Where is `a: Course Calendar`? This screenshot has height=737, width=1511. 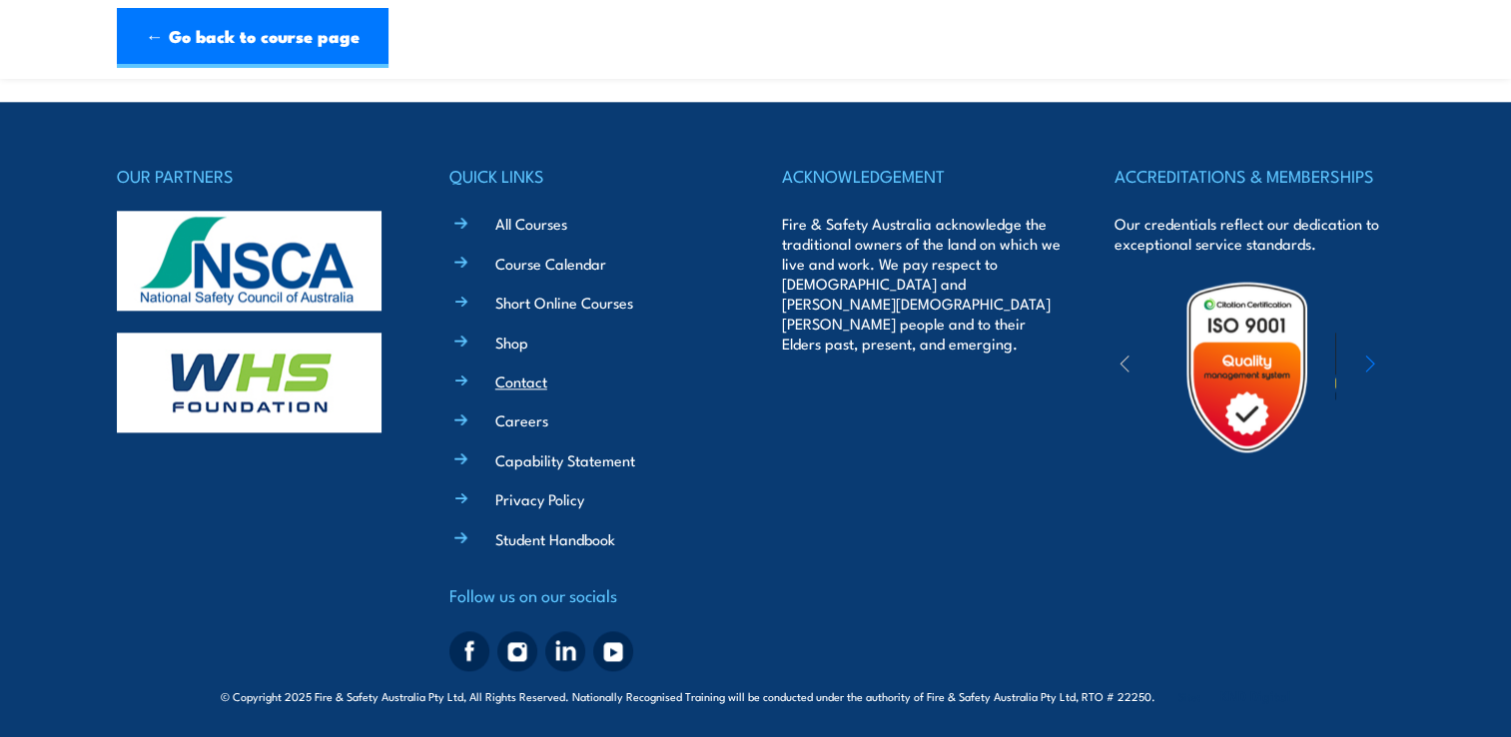
a: Course Calendar is located at coordinates (550, 263).